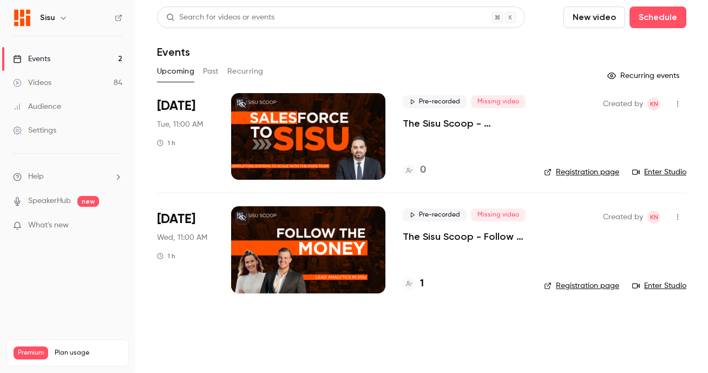 The width and height of the screenshot is (708, 373). I want to click on span: What's new, so click(48, 225).